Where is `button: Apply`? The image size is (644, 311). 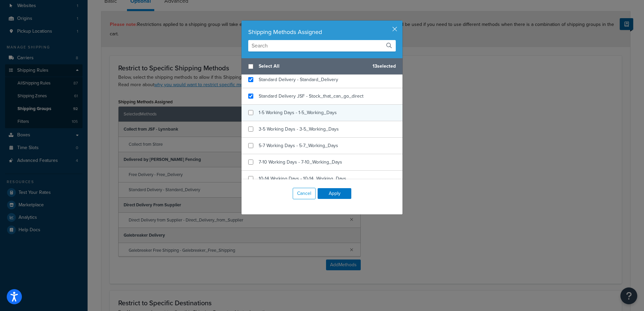 button: Apply is located at coordinates (335, 194).